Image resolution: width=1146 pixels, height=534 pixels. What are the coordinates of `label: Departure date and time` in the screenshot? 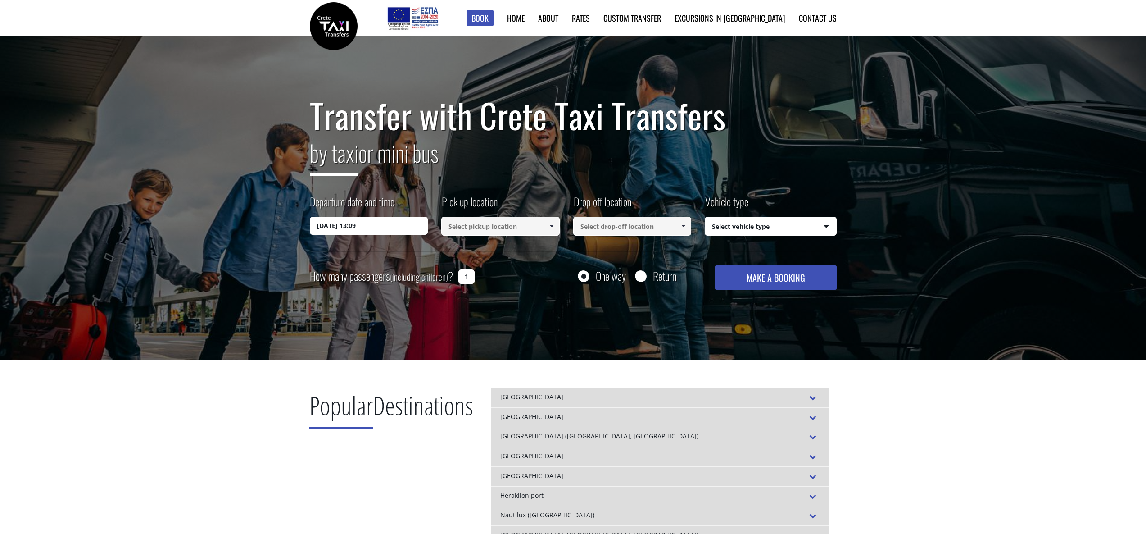 It's located at (352, 205).